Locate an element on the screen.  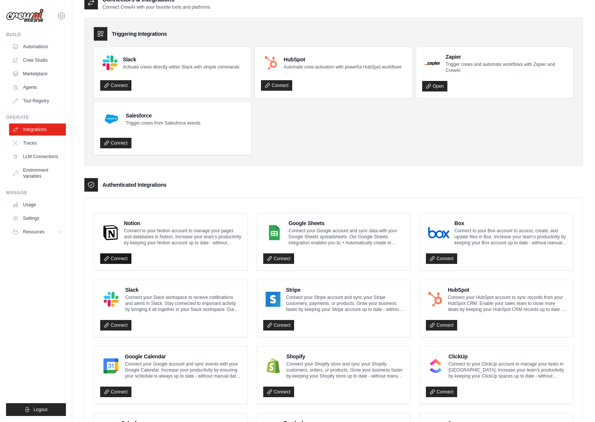
img: Stripe Logo is located at coordinates (273, 299).